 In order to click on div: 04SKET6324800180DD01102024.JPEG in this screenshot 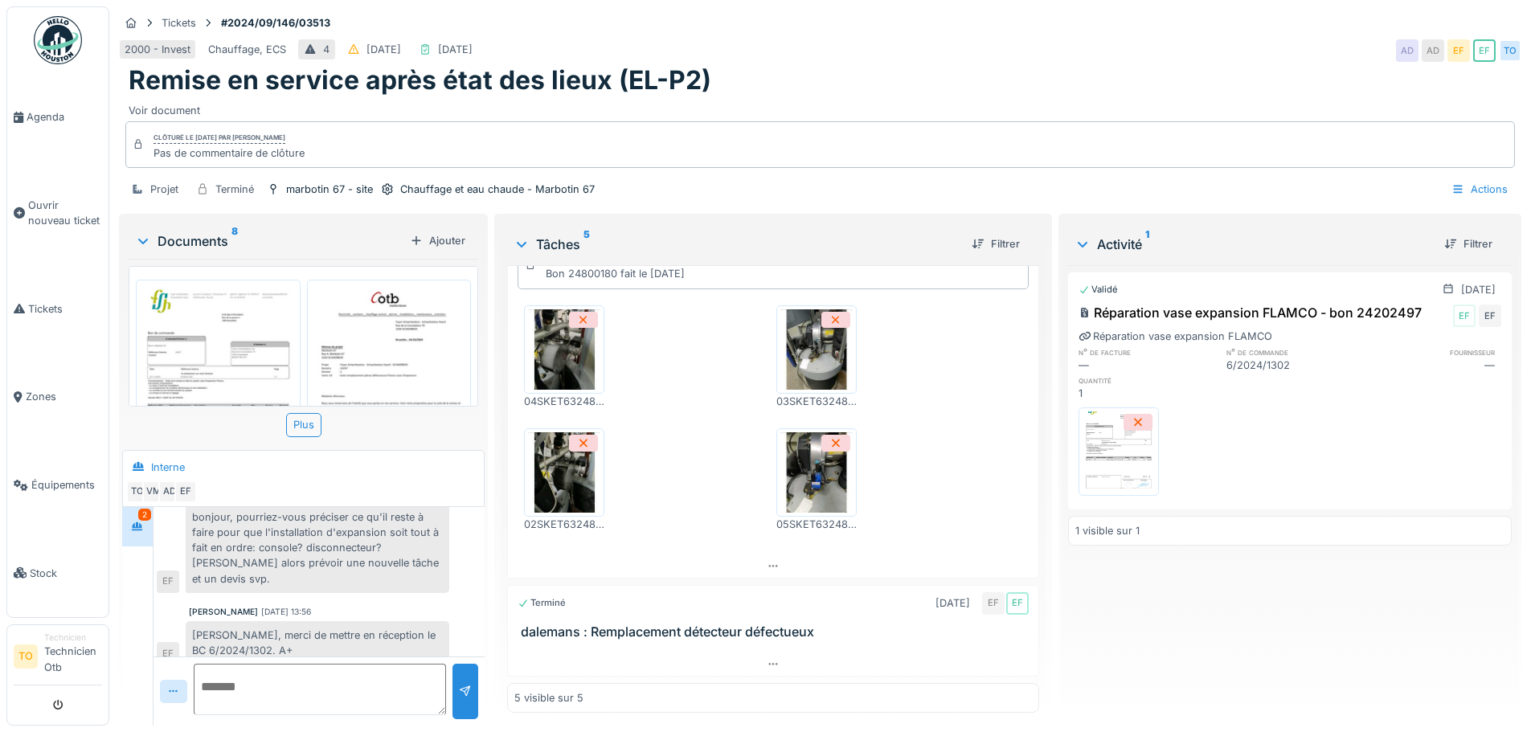, I will do `click(564, 401)`.